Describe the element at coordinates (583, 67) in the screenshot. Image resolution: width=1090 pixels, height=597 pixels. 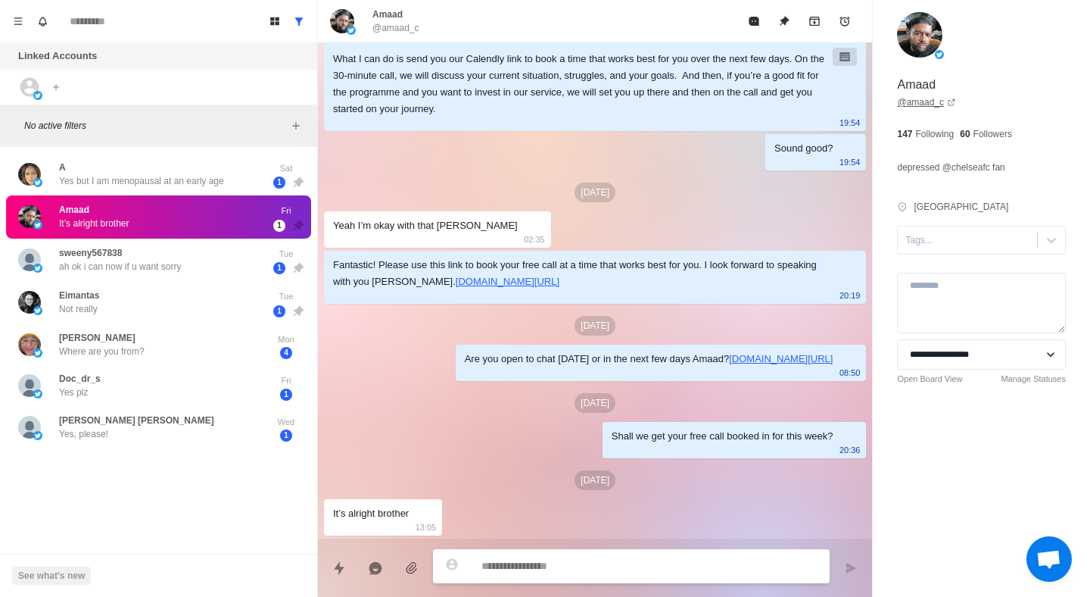
I see `div: Are you open to having a chat sometime in the next few days? What I can do is send you our Calend...` at that location.